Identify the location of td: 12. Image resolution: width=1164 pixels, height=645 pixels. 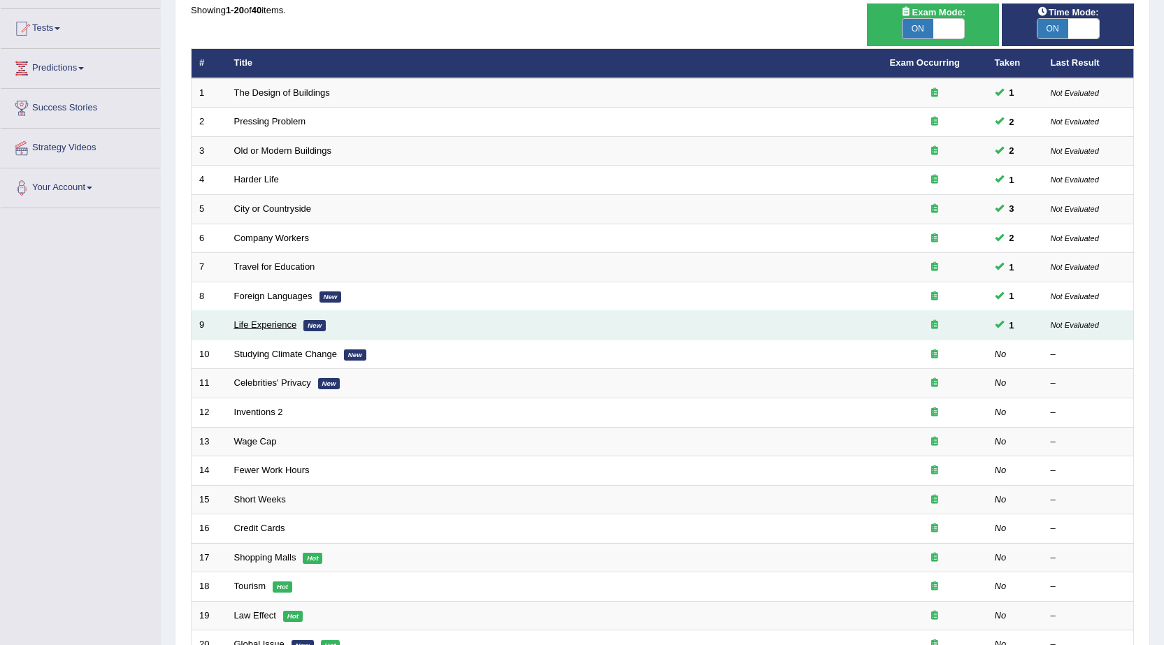
(209, 412).